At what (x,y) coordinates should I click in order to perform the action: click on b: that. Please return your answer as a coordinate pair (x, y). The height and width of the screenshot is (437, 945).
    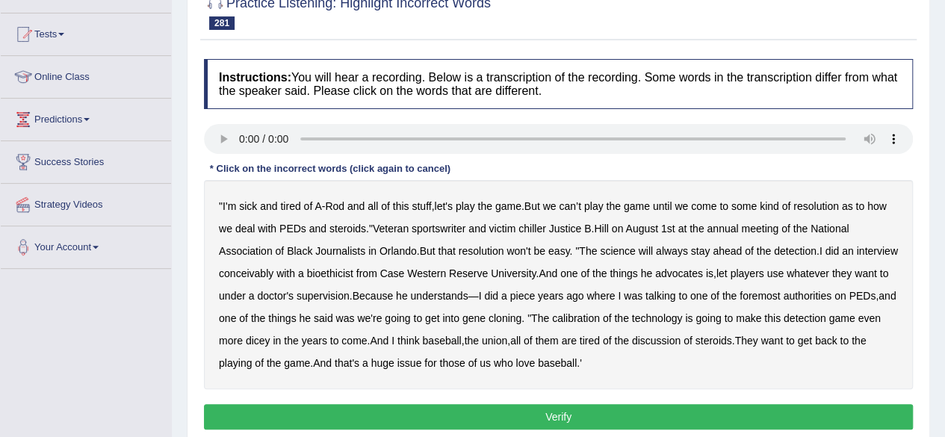
    Looking at the image, I should click on (446, 251).